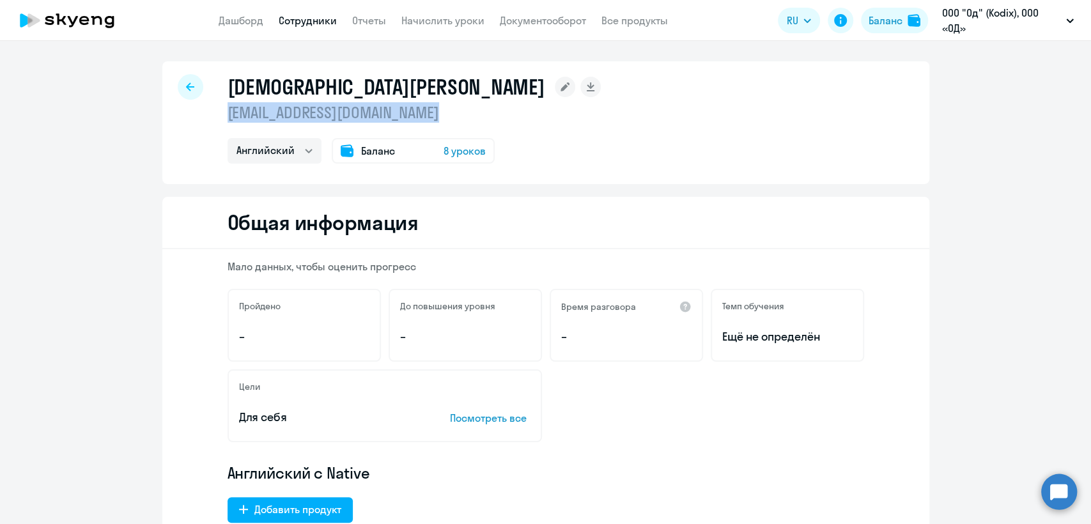 The height and width of the screenshot is (524, 1091). What do you see at coordinates (465, 151) in the screenshot?
I see `span: 8 уроков` at bounding box center [465, 151].